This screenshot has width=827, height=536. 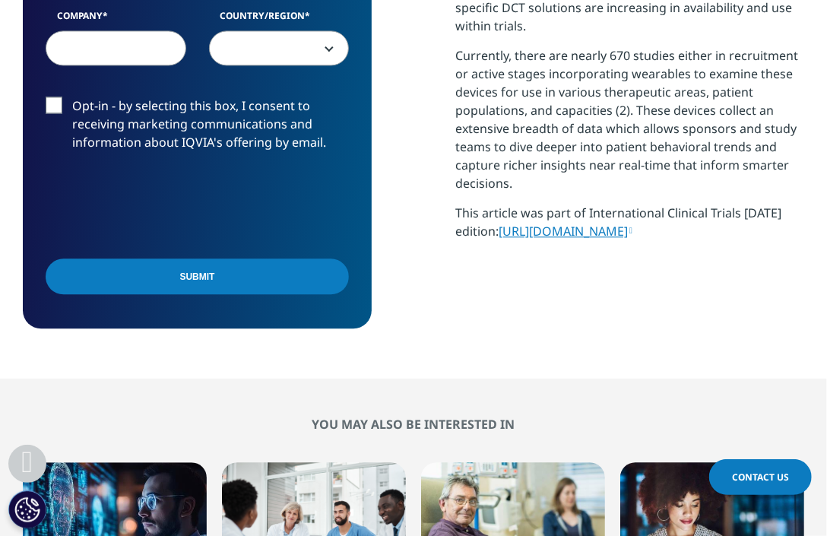 I want to click on h2: You may also be interested in, so click(x=414, y=424).